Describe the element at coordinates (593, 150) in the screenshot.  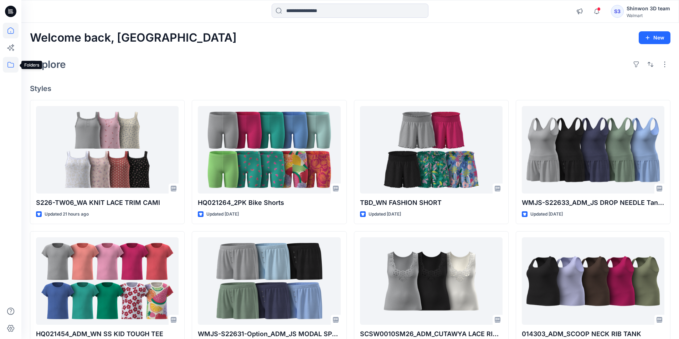
I see `a: WMJS-S22633_ADM_JS DROP NEEDLE Tank Short Set` at that location.